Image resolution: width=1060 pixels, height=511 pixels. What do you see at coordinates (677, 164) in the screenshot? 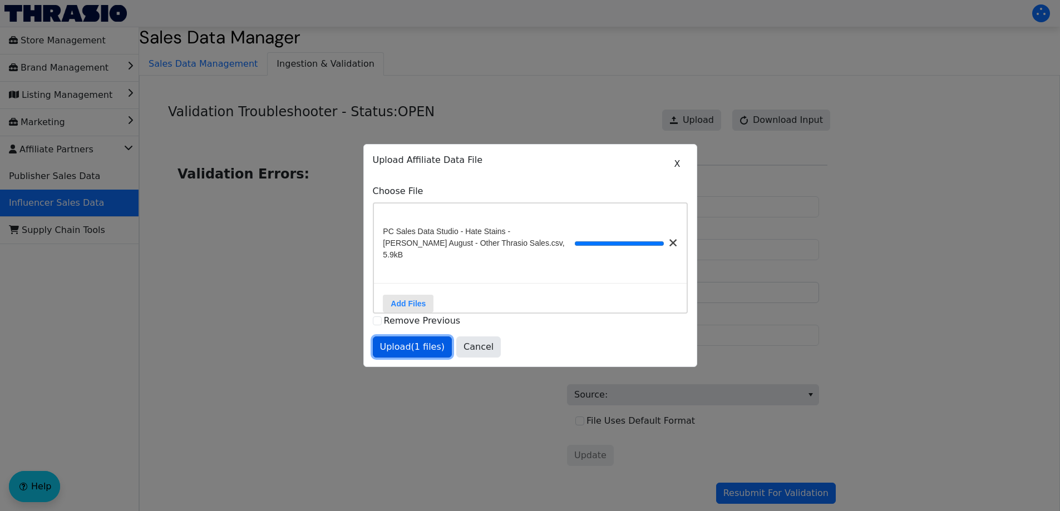
I see `span: X` at bounding box center [677, 164].